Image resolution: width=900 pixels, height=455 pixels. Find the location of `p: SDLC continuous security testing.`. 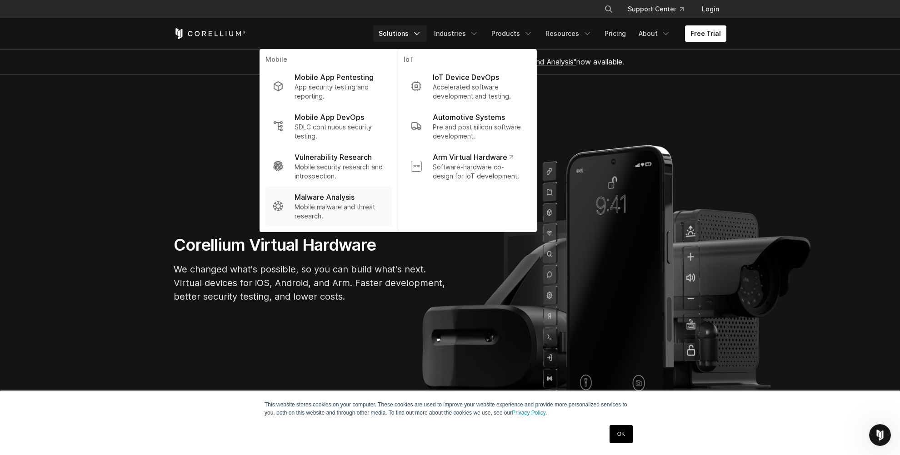

p: SDLC continuous security testing. is located at coordinates (340, 132).